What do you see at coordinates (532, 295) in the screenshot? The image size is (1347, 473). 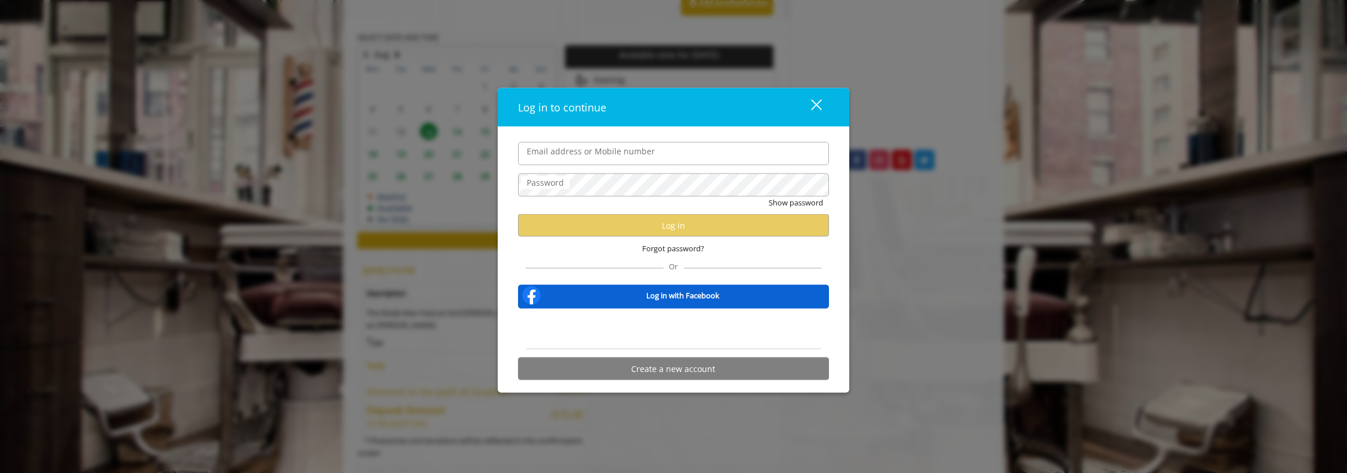 I see `img: facebook-logo` at bounding box center [532, 295].